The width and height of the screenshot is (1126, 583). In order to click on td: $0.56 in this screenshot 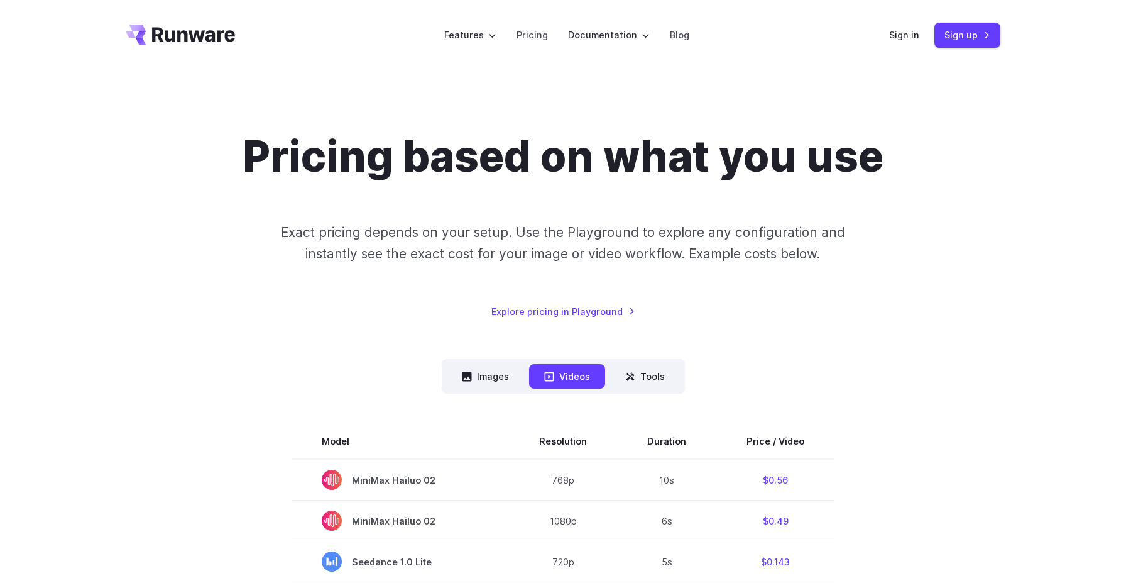, I will do `click(776, 480)`.